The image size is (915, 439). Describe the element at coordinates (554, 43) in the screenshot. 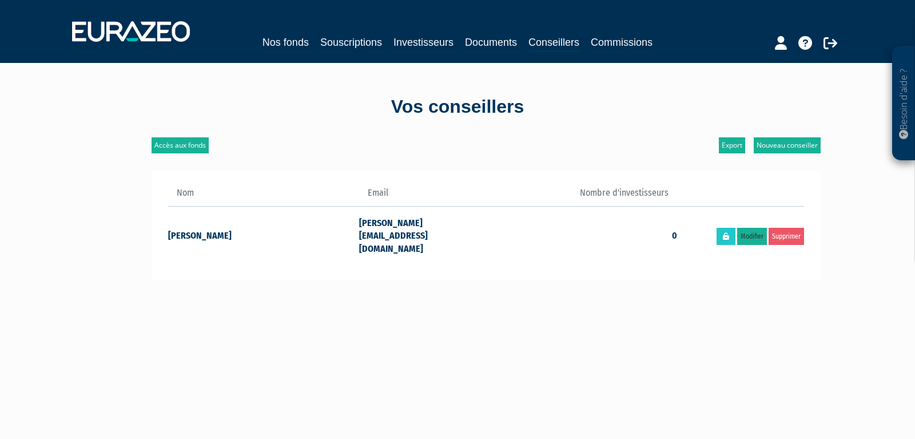

I see `a: Conseillers` at that location.